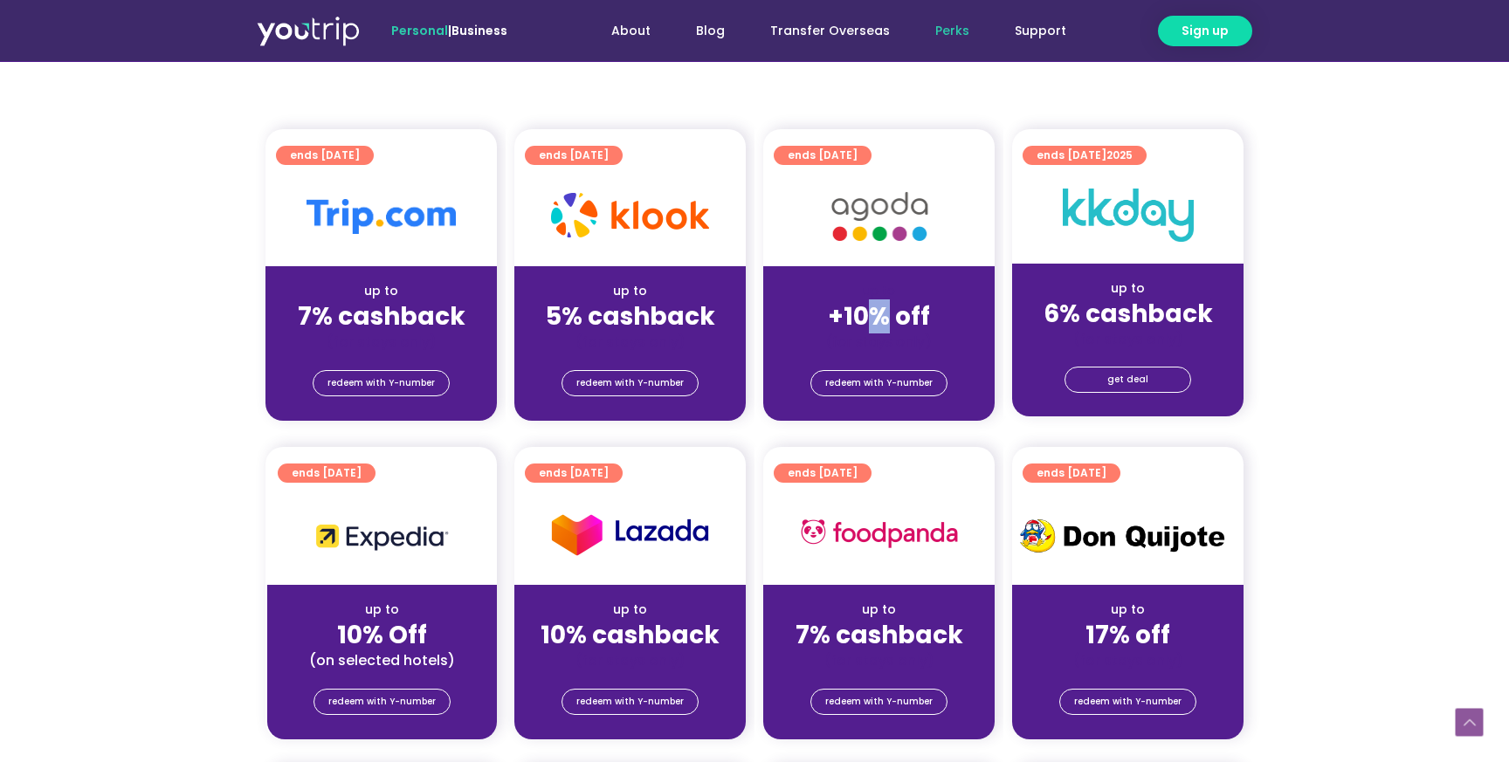  I want to click on a: About, so click(631, 31).